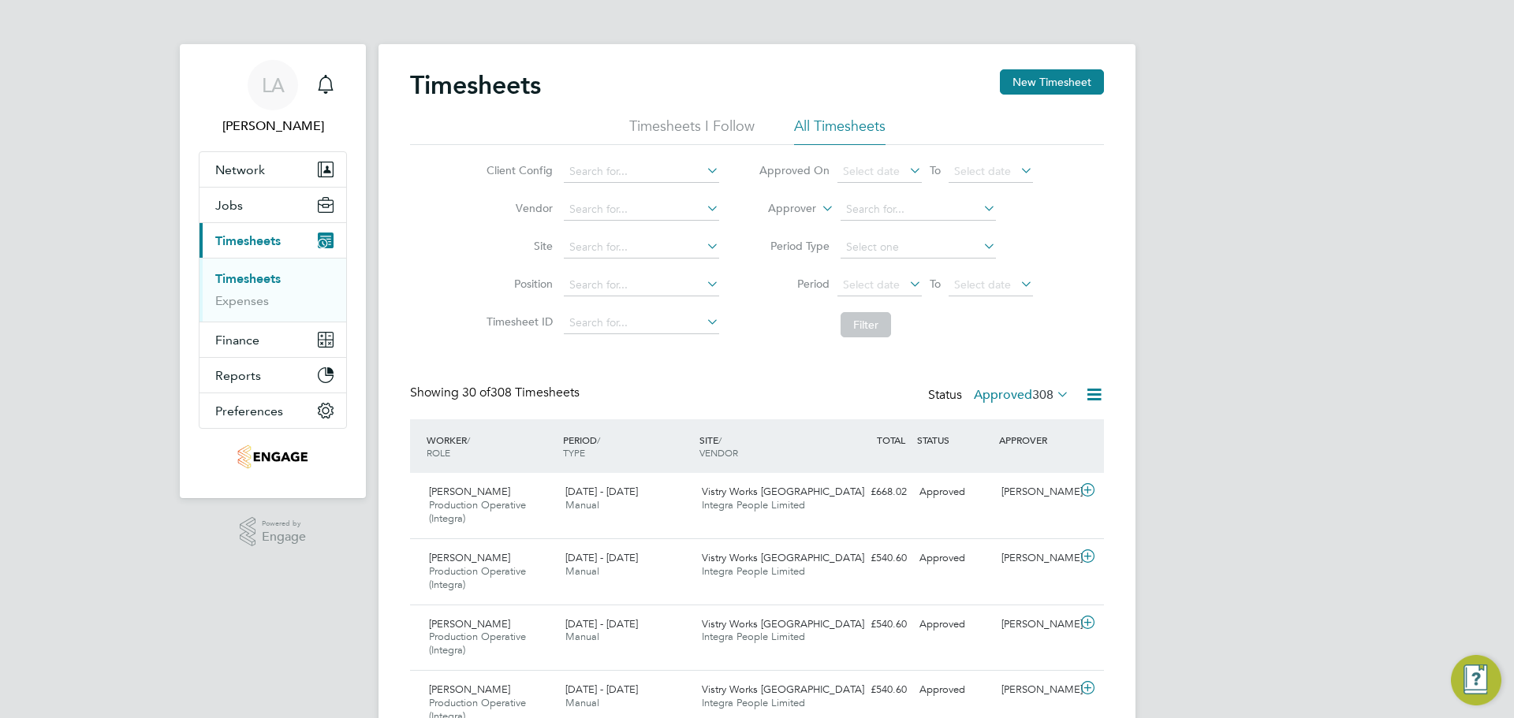 Image resolution: width=1514 pixels, height=718 pixels. Describe the element at coordinates (273, 85) in the screenshot. I see `span: LA` at that location.